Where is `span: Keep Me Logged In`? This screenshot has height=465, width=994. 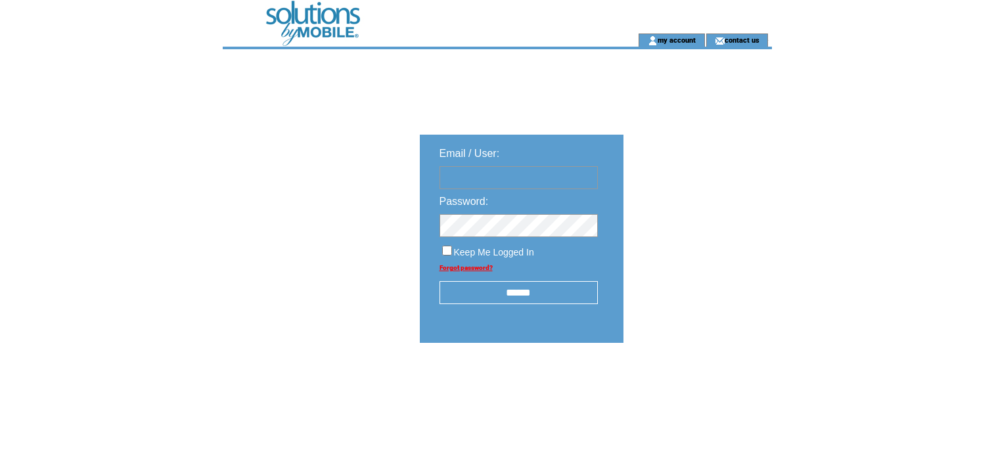 span: Keep Me Logged In is located at coordinates (494, 252).